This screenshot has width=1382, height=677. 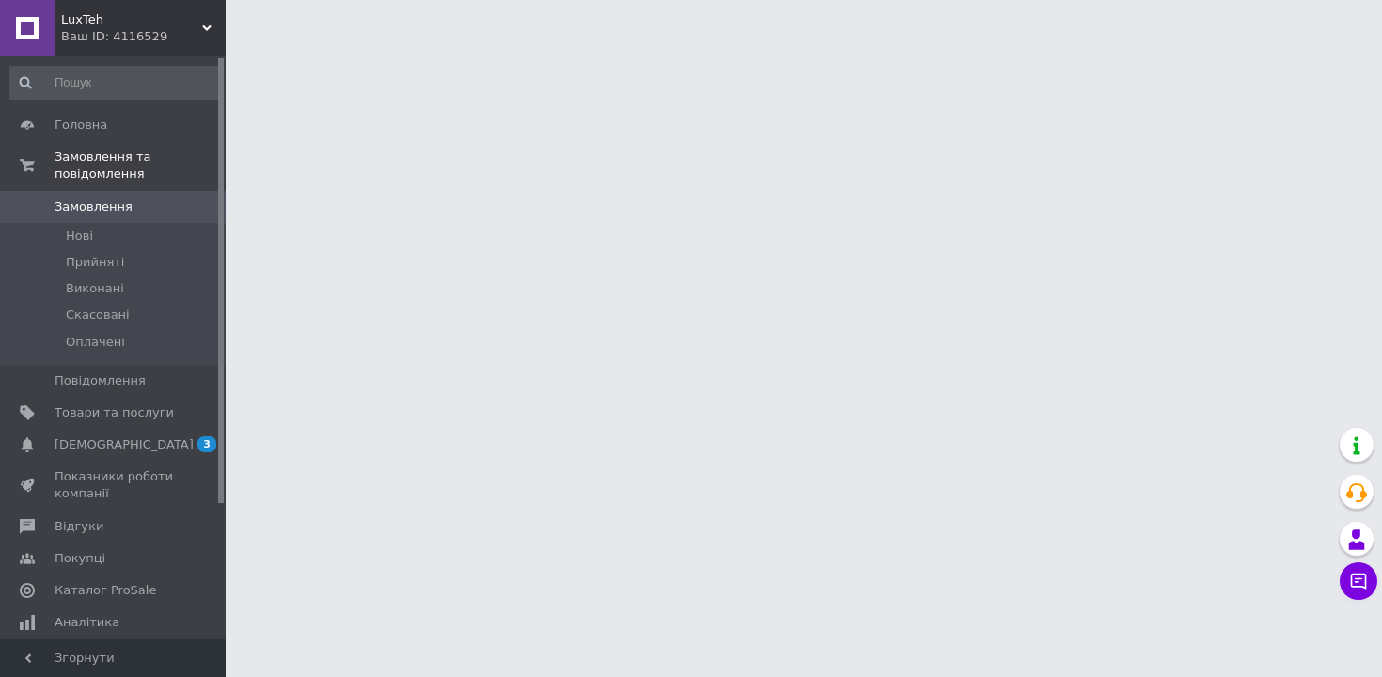 I want to click on span: Прийняті, so click(x=95, y=262).